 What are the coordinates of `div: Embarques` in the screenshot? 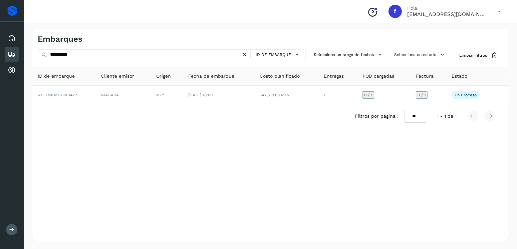 It's located at (12, 54).